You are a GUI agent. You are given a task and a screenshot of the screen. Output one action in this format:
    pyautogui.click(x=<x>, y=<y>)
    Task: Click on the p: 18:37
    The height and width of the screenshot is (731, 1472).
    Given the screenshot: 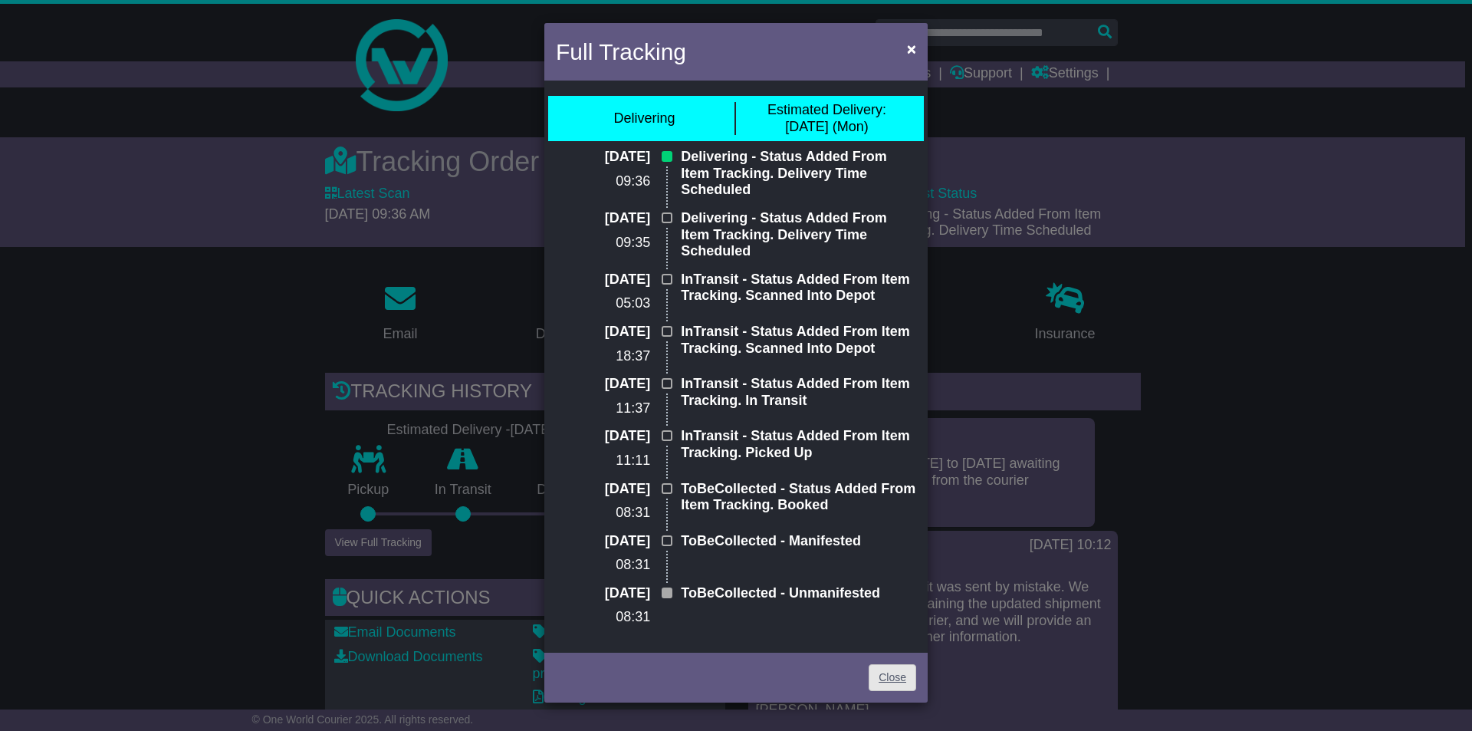 What is the action you would take?
    pyautogui.click(x=603, y=357)
    